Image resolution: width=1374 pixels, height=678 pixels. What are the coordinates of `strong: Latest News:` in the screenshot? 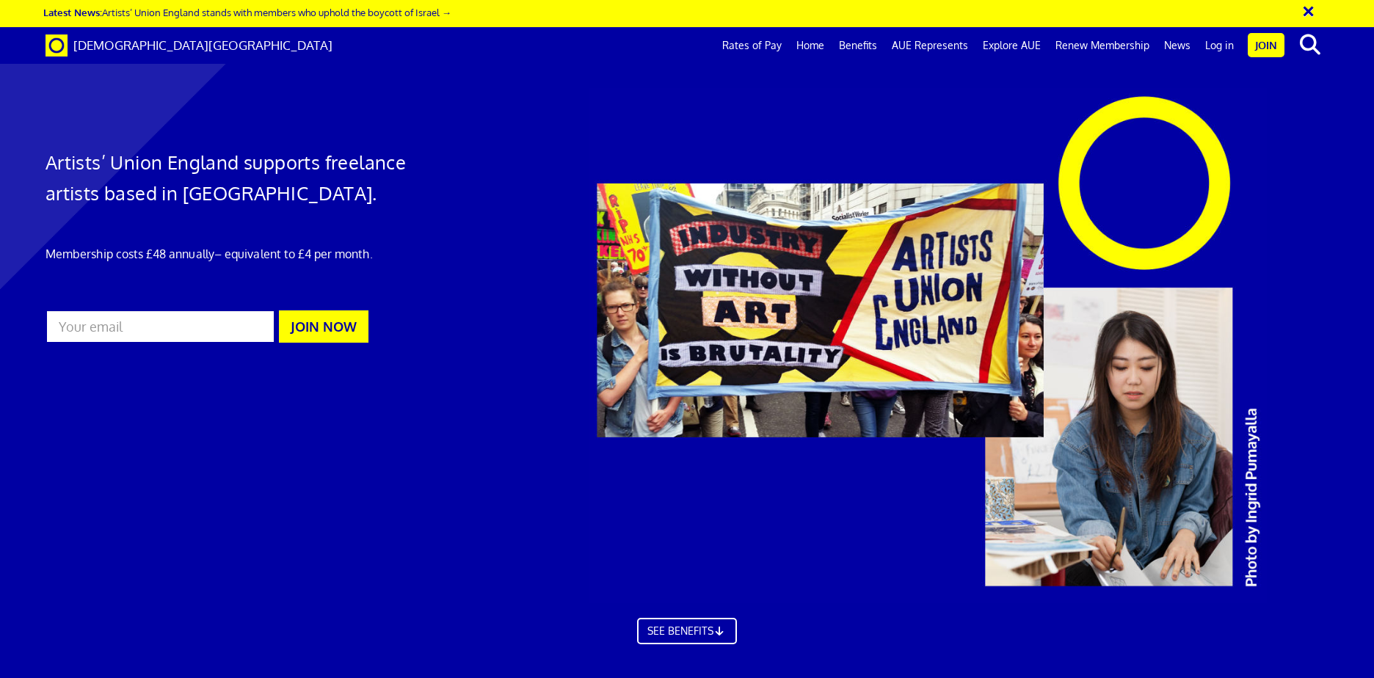 It's located at (73, 12).